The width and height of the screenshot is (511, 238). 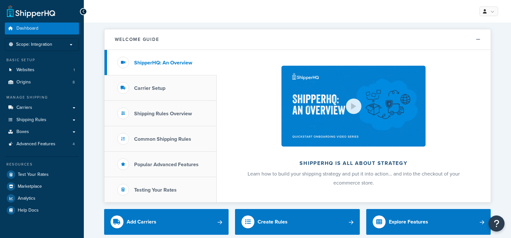 What do you see at coordinates (42, 82) in the screenshot?
I see `li: Origins` at bounding box center [42, 82].